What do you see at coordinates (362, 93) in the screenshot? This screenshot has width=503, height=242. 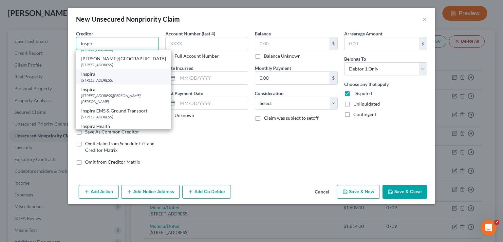 I see `span: Disputed` at bounding box center [362, 93].